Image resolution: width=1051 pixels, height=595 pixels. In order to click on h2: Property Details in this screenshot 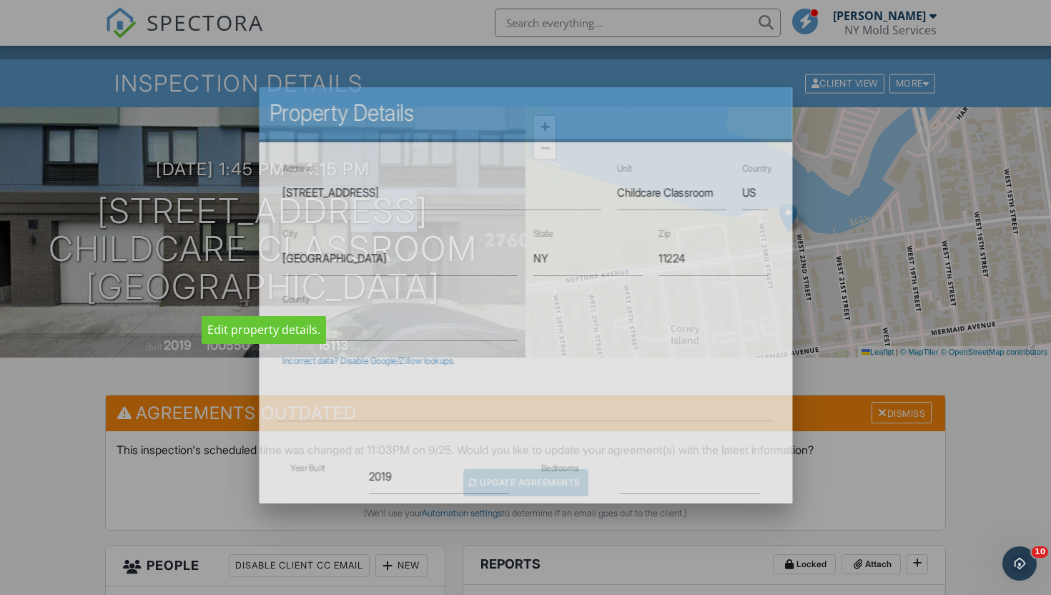, I will do `click(526, 113)`.